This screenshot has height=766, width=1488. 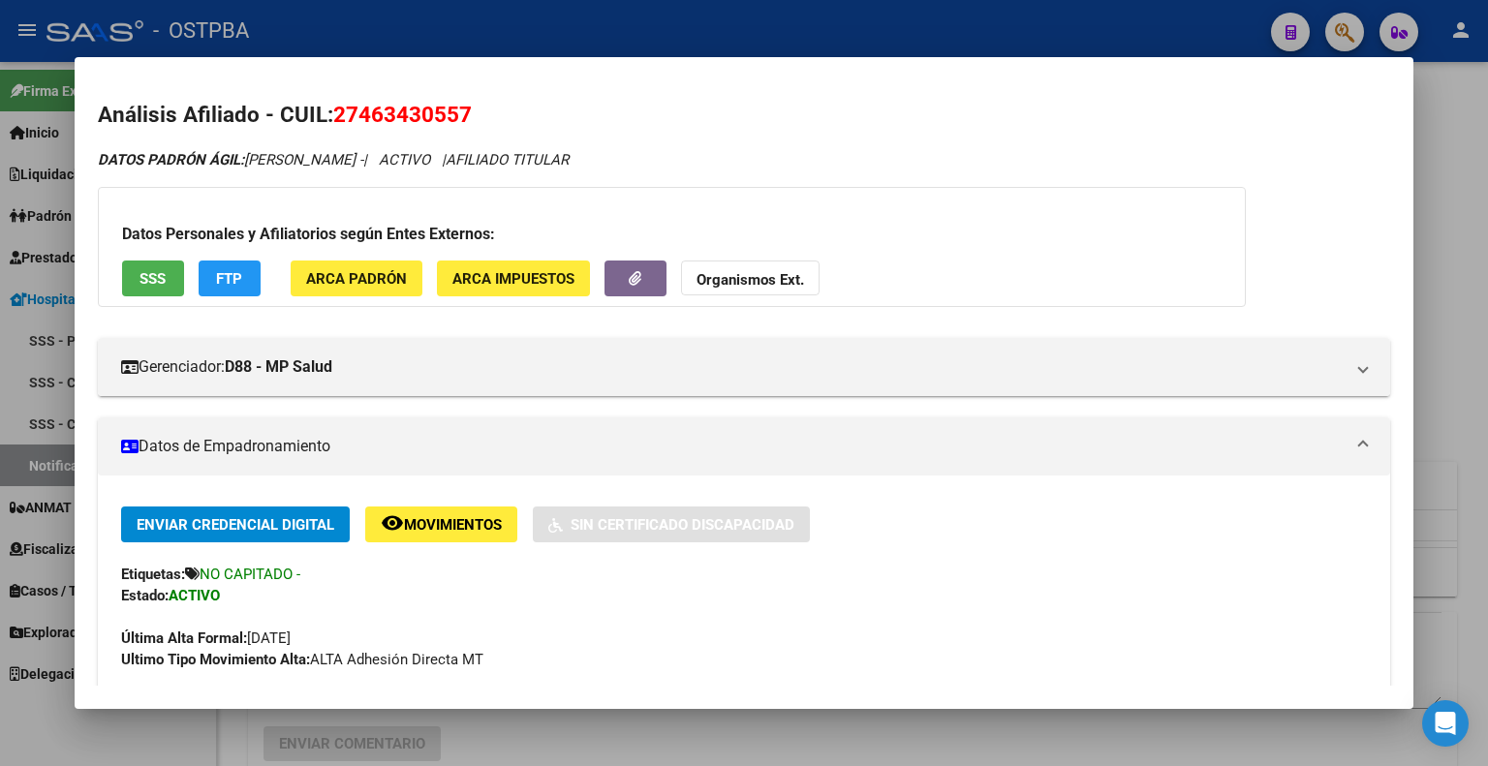 What do you see at coordinates (744, 115) in the screenshot?
I see `h2: Análisis Afiliado - CUIL:` at bounding box center [744, 115].